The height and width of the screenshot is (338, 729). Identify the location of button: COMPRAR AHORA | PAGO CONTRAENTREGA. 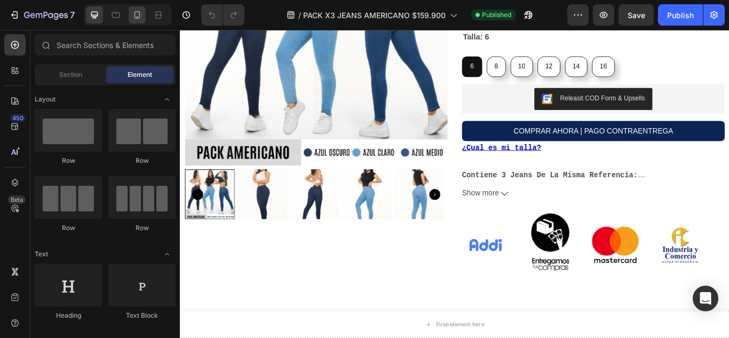
(482, 118).